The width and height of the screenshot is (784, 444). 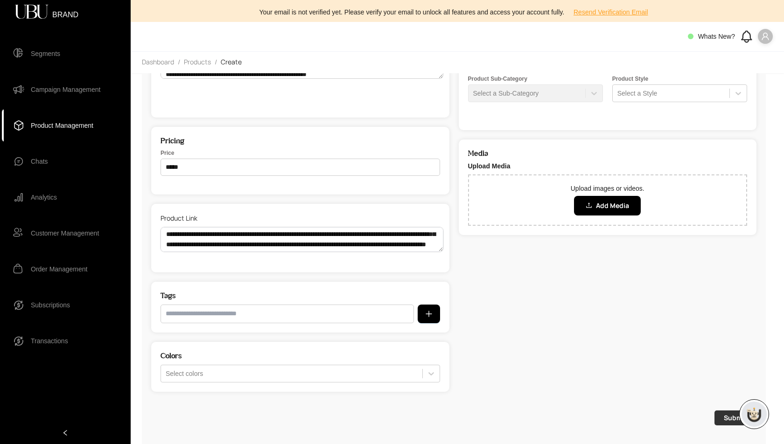 What do you see at coordinates (535, 79) in the screenshot?
I see `label: Product Sub-Category` at bounding box center [535, 79].